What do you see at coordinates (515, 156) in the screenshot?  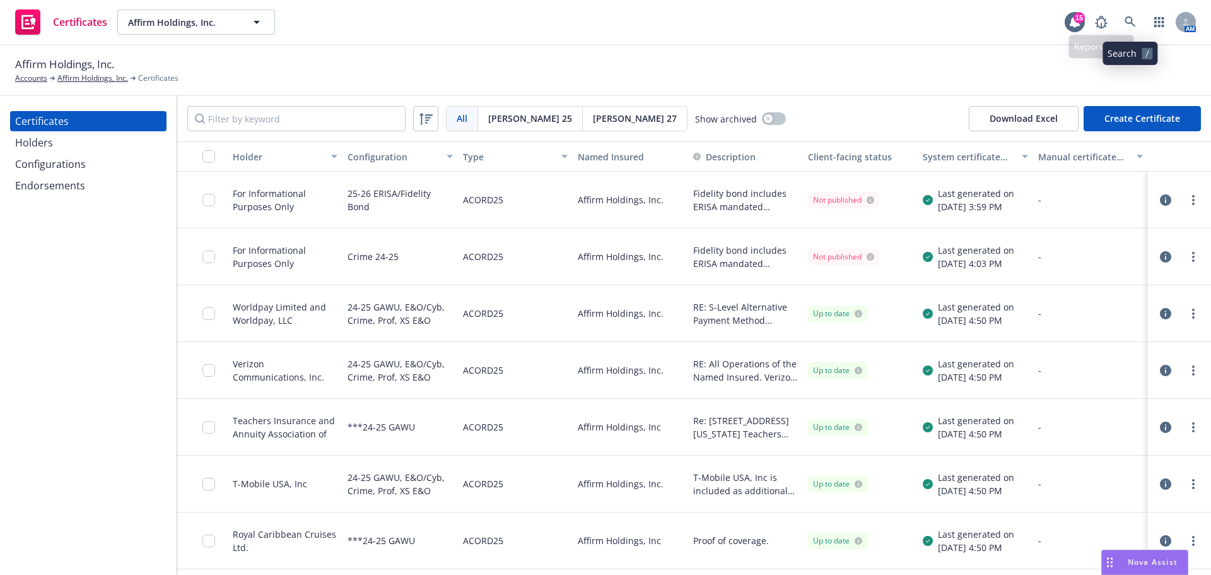 I see `button: Type` at bounding box center [515, 156].